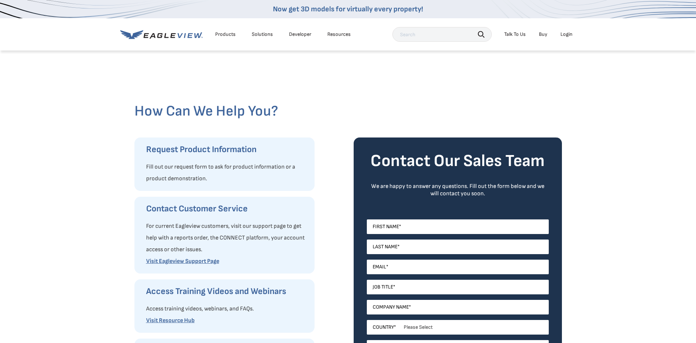 This screenshot has width=696, height=343. I want to click on div: We are happy to answer any questions. Fill out the form below and we will contact you soon., so click(458, 190).